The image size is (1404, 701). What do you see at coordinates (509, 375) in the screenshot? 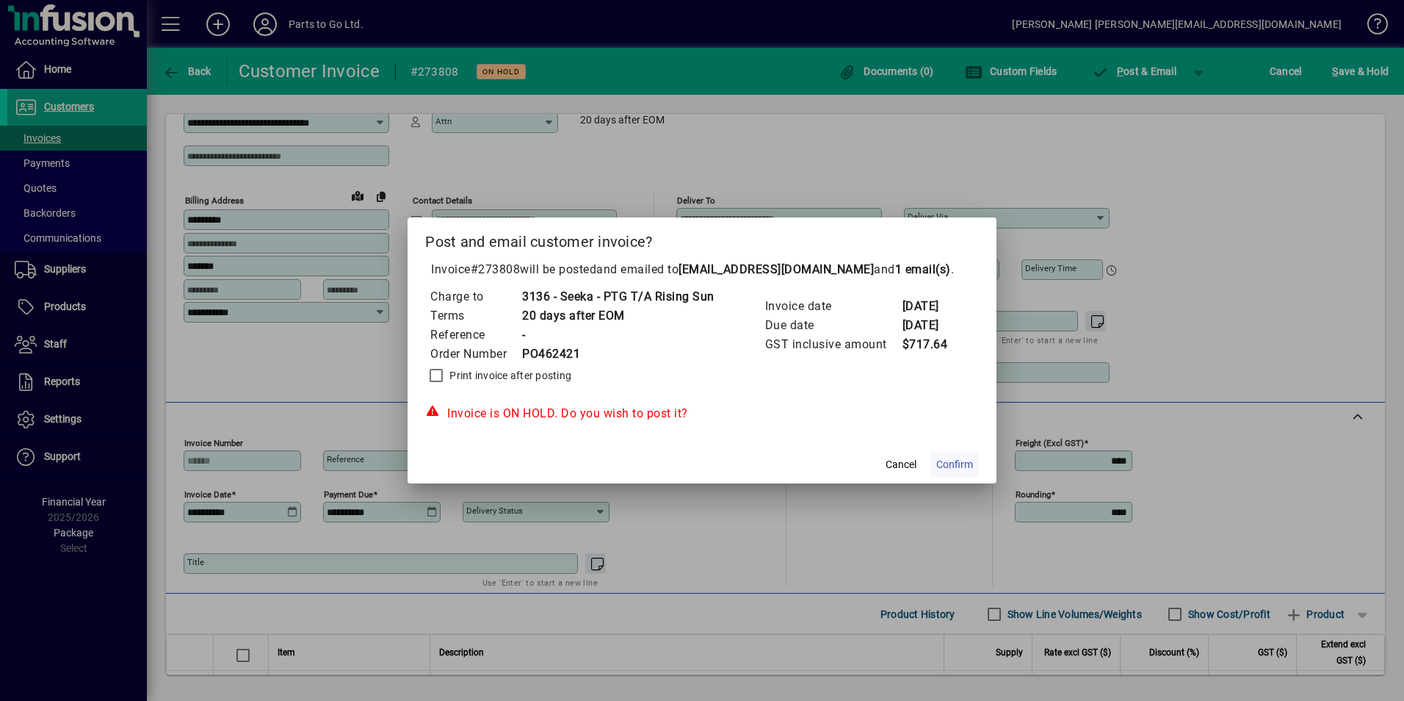
I see `label: Print invoice after posting` at bounding box center [509, 375].